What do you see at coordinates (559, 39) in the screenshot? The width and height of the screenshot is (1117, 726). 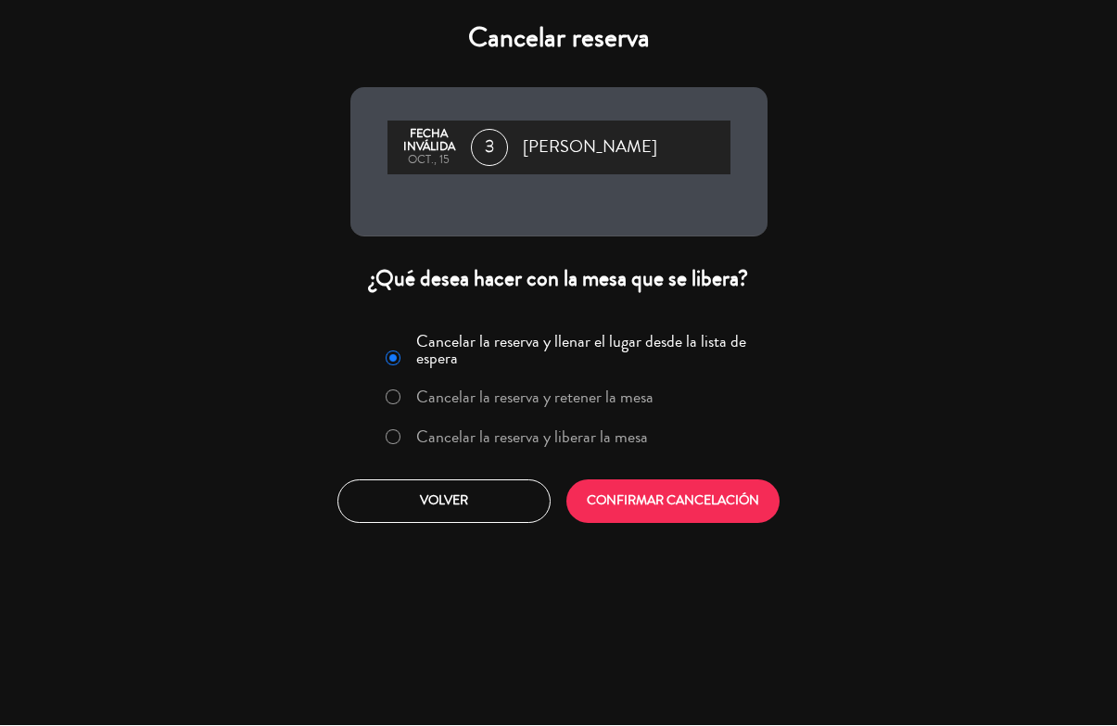 I see `h4: Cancelar reserva` at bounding box center [559, 39].